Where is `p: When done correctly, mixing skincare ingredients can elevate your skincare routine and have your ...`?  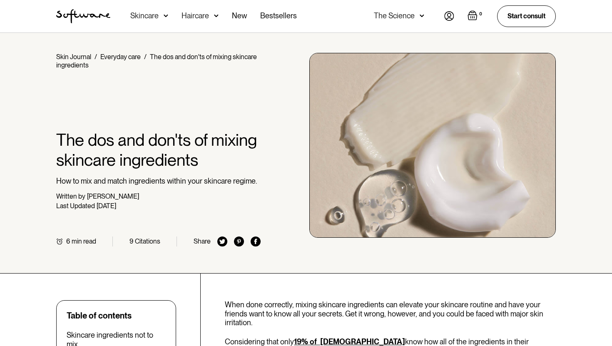
p: When done correctly, mixing skincare ingredients can elevate your skincare routine and have your ... is located at coordinates (390, 314).